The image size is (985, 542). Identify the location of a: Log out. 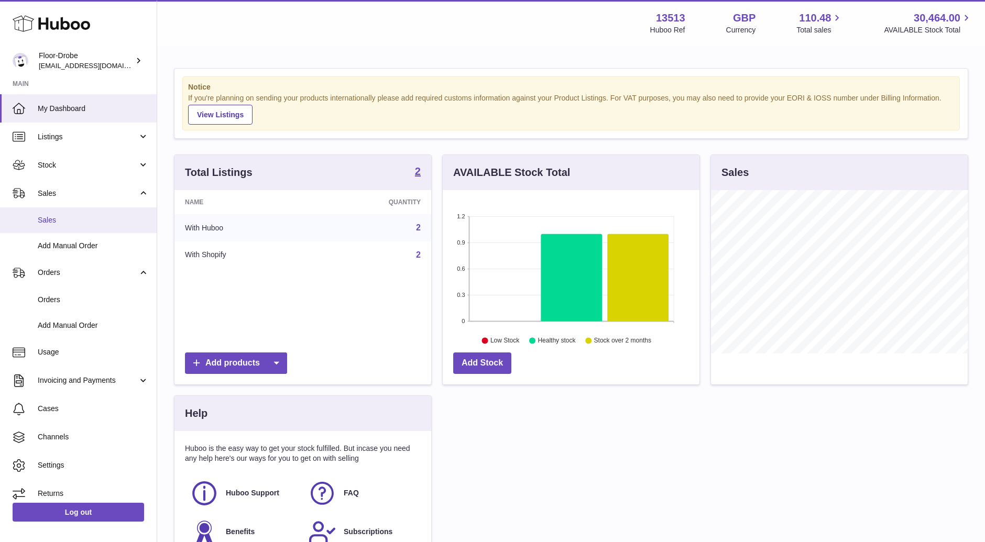
(78, 512).